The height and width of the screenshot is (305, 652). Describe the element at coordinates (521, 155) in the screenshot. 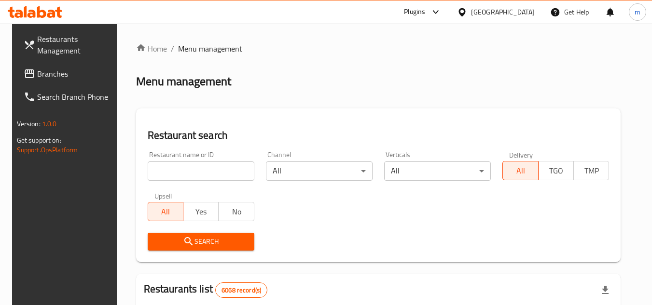

I see `label: Delivery` at that location.